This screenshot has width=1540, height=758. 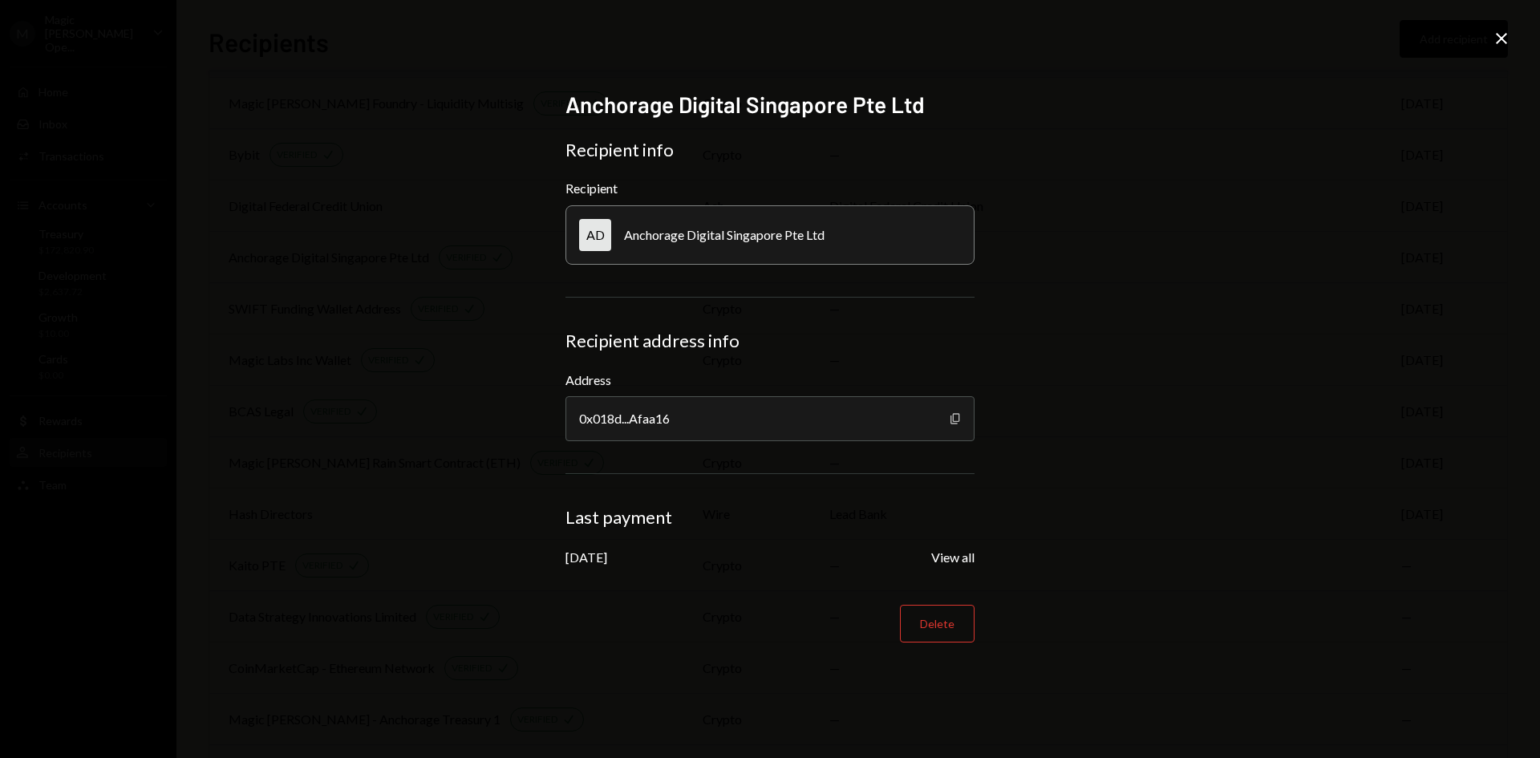 I want to click on button: View all, so click(x=953, y=558).